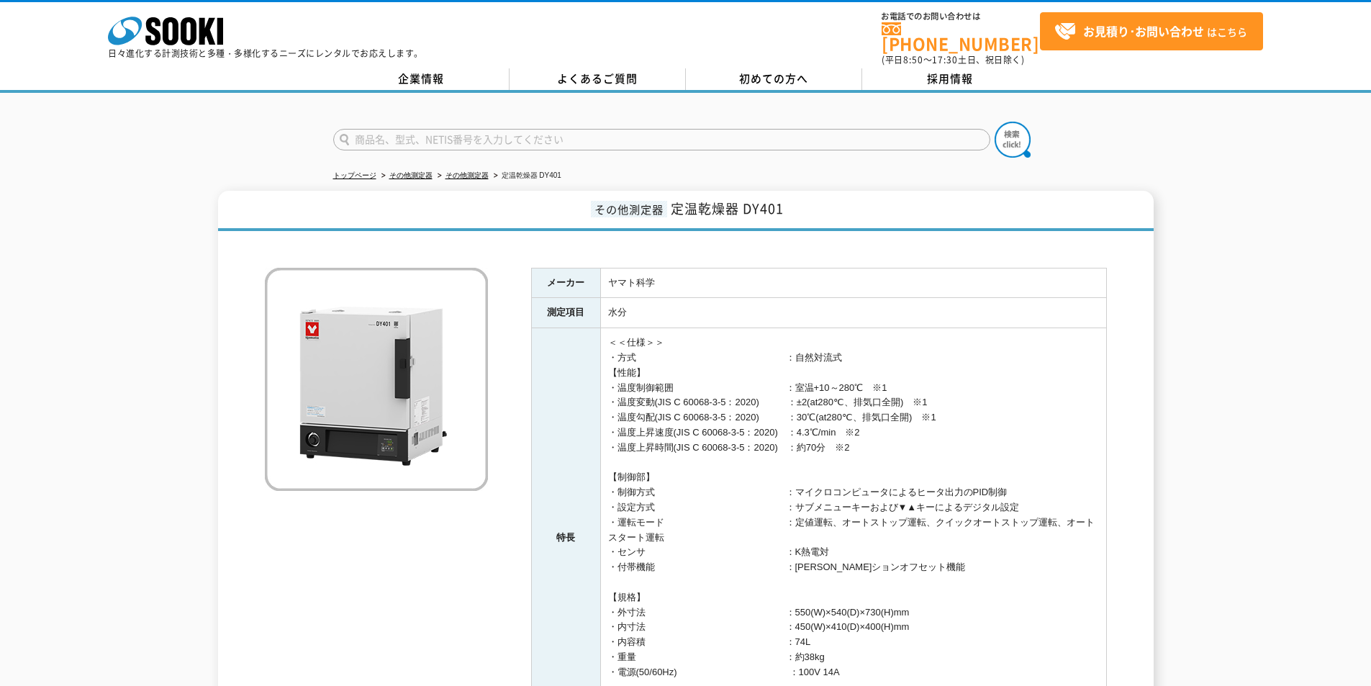 Image resolution: width=1371 pixels, height=686 pixels. Describe the element at coordinates (774, 79) in the screenshot. I see `a: 初めての方へ` at that location.